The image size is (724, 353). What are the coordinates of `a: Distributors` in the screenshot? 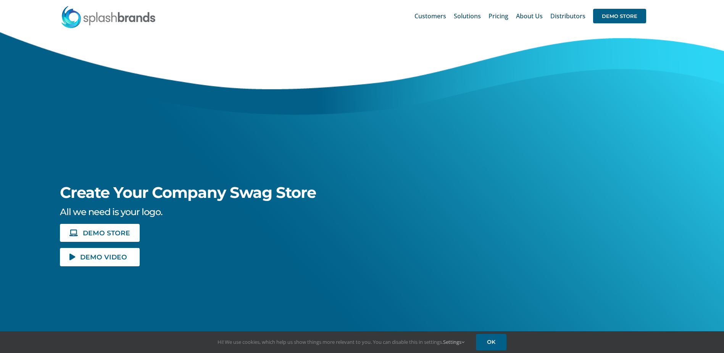 It's located at (568, 16).